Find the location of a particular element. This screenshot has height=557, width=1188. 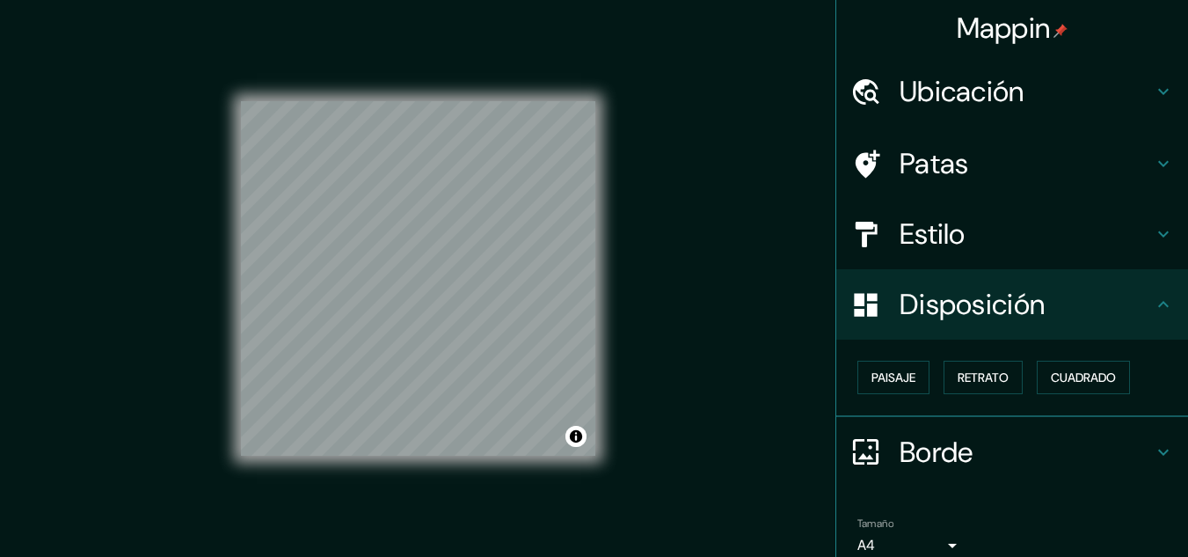

div: Patas is located at coordinates (1012, 164).